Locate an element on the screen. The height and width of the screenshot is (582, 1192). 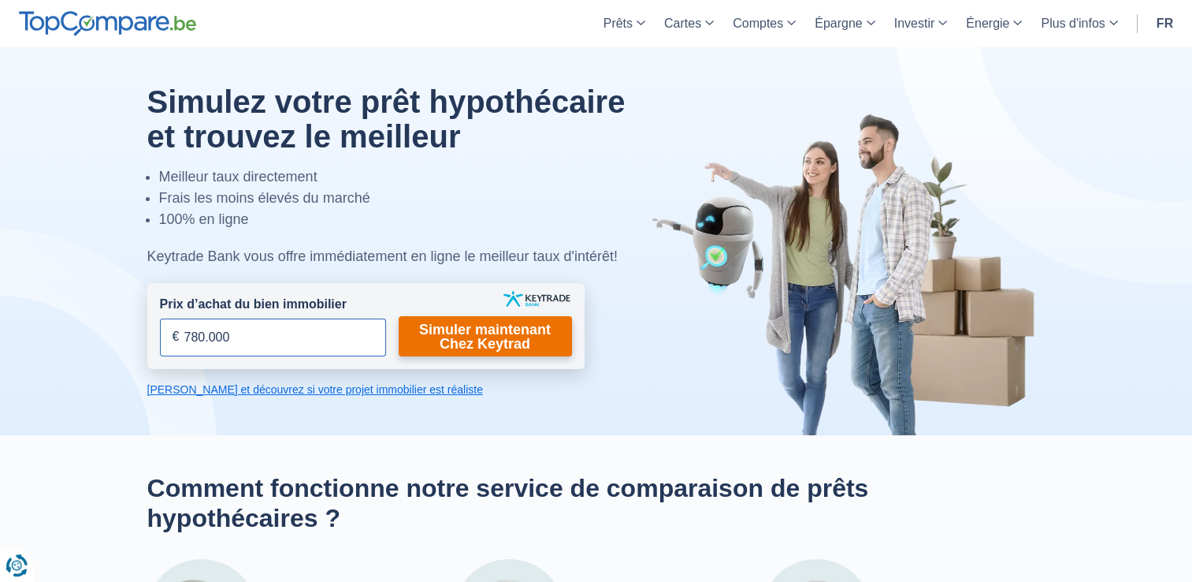
li: Meilleur taux directement is located at coordinates (411, 177).